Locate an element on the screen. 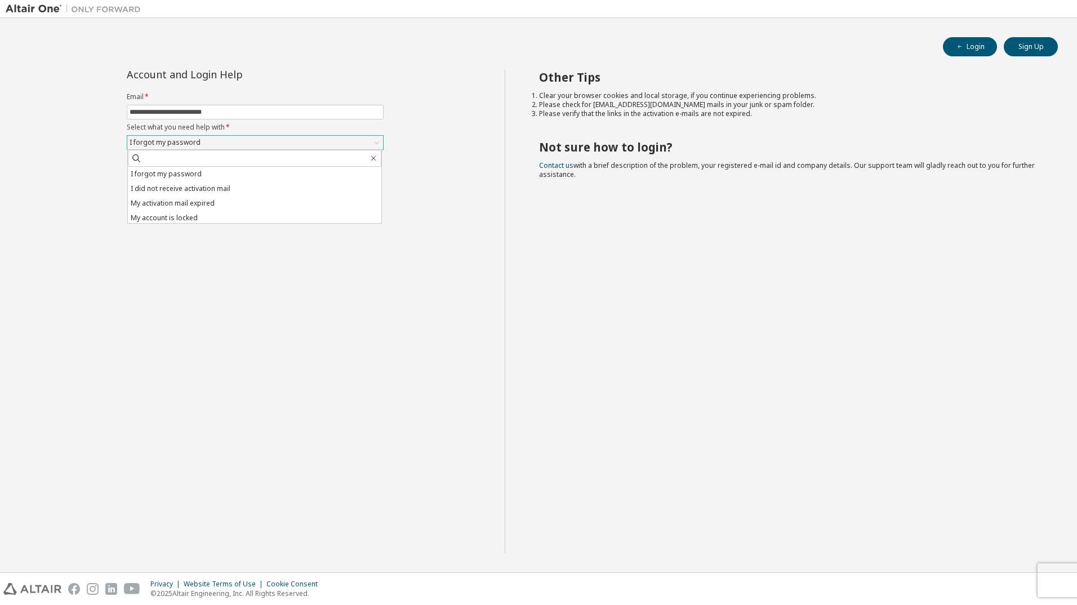 The image size is (1077, 605). div: Website Terms of Use is located at coordinates (225, 584).